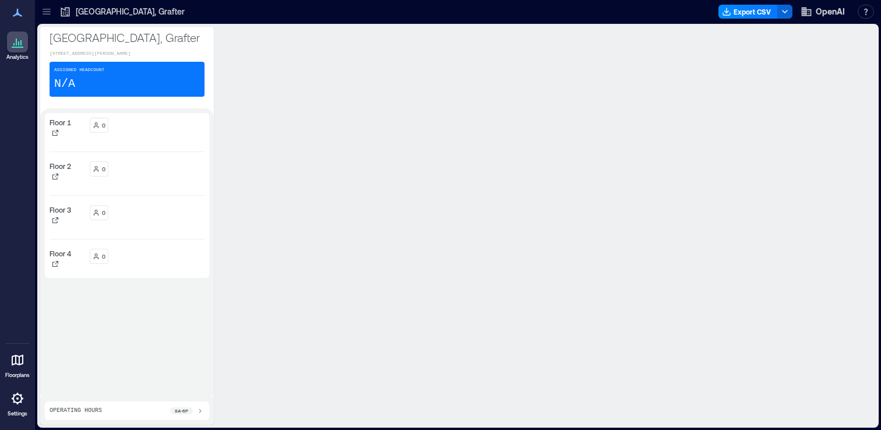 The width and height of the screenshot is (881, 430). Describe the element at coordinates (17, 414) in the screenshot. I see `p: Settings` at that location.